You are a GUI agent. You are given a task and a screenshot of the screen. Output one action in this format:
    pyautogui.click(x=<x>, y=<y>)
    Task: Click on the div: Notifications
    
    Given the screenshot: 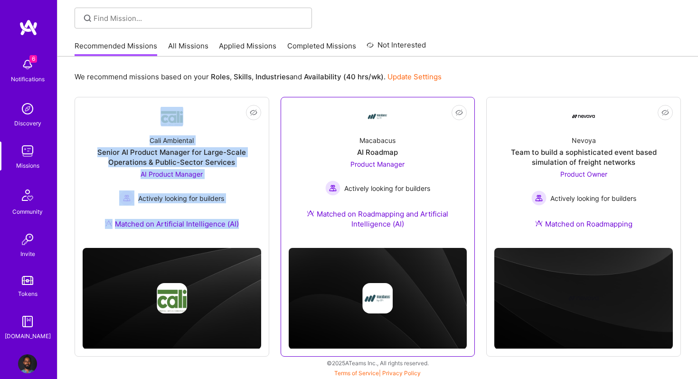 What is the action you would take?
    pyautogui.click(x=28, y=79)
    